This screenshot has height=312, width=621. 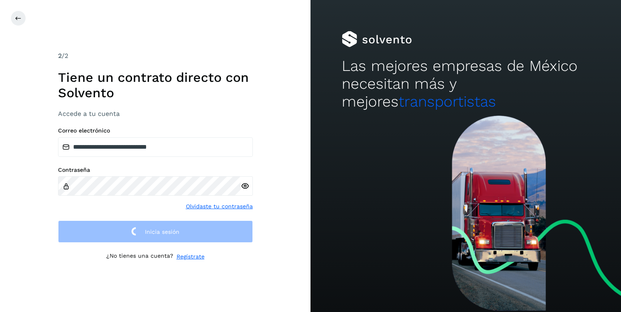 What do you see at coordinates (466, 84) in the screenshot?
I see `h2: Las mejores empresas de México necesitan más y mejores` at bounding box center [466, 84].